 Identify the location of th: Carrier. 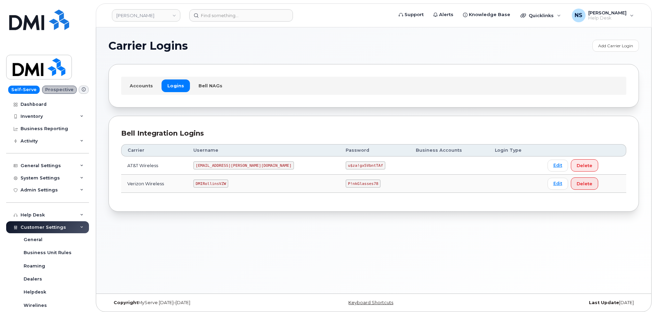
(154, 150).